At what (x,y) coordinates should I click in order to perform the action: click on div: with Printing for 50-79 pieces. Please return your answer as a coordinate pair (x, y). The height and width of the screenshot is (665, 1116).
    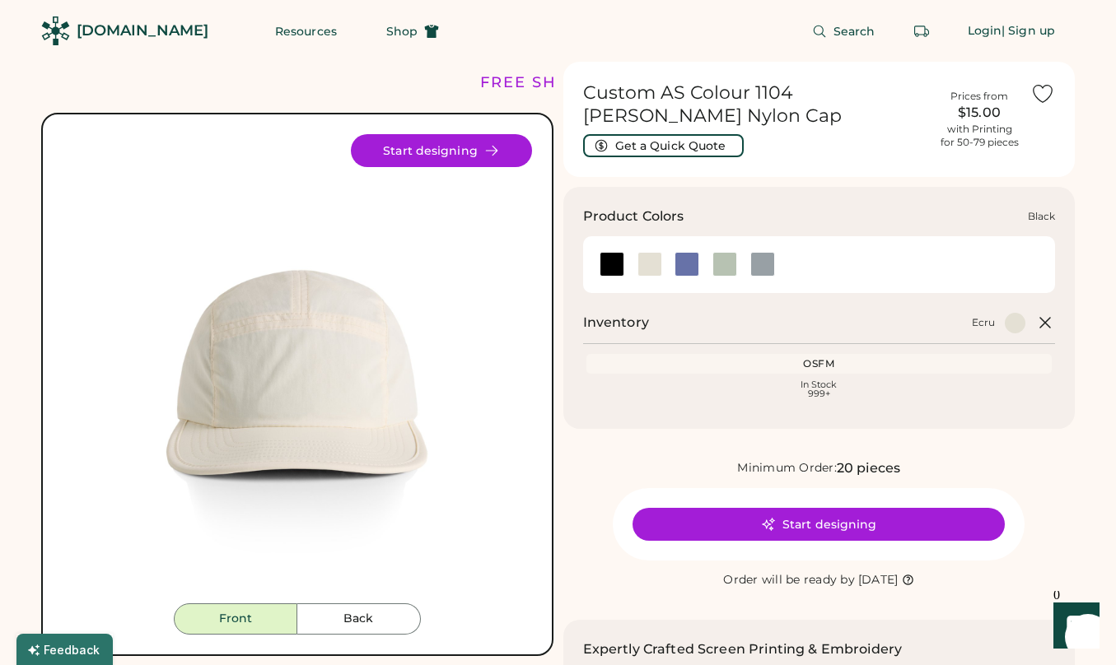
    Looking at the image, I should click on (979, 136).